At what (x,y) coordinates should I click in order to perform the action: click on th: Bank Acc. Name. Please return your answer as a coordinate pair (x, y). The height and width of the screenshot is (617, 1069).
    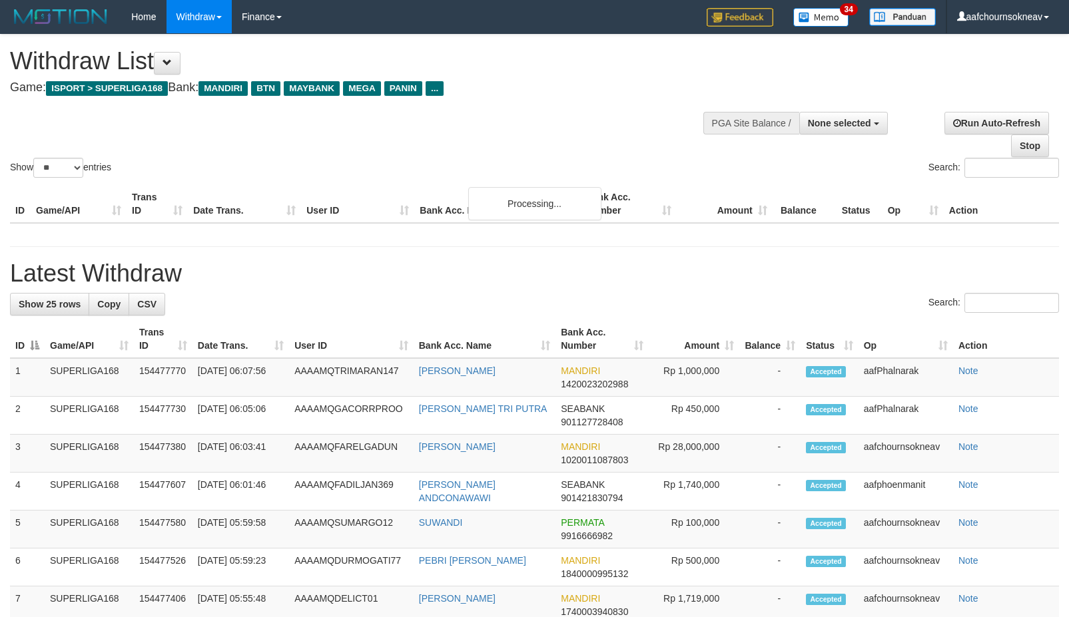
    Looking at the image, I should click on (497, 204).